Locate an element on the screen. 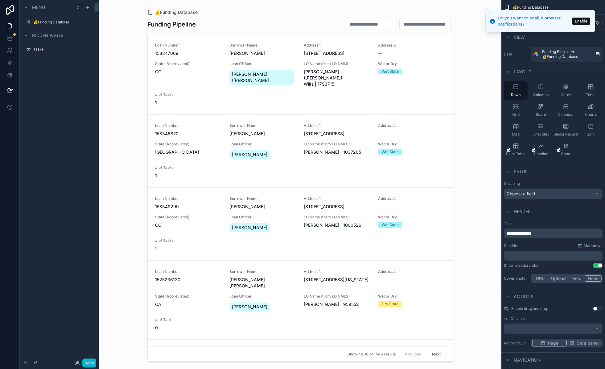 The height and width of the screenshot is (369, 605). span: Hidden pages is located at coordinates (48, 35).